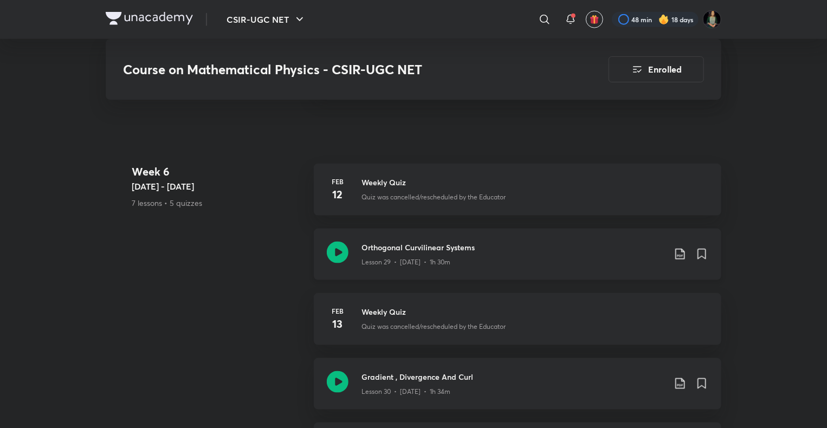 This screenshot has height=428, width=827. What do you see at coordinates (513, 247) in the screenshot?
I see `h3: Orthogonal Curvilinear Systems` at bounding box center [513, 247].